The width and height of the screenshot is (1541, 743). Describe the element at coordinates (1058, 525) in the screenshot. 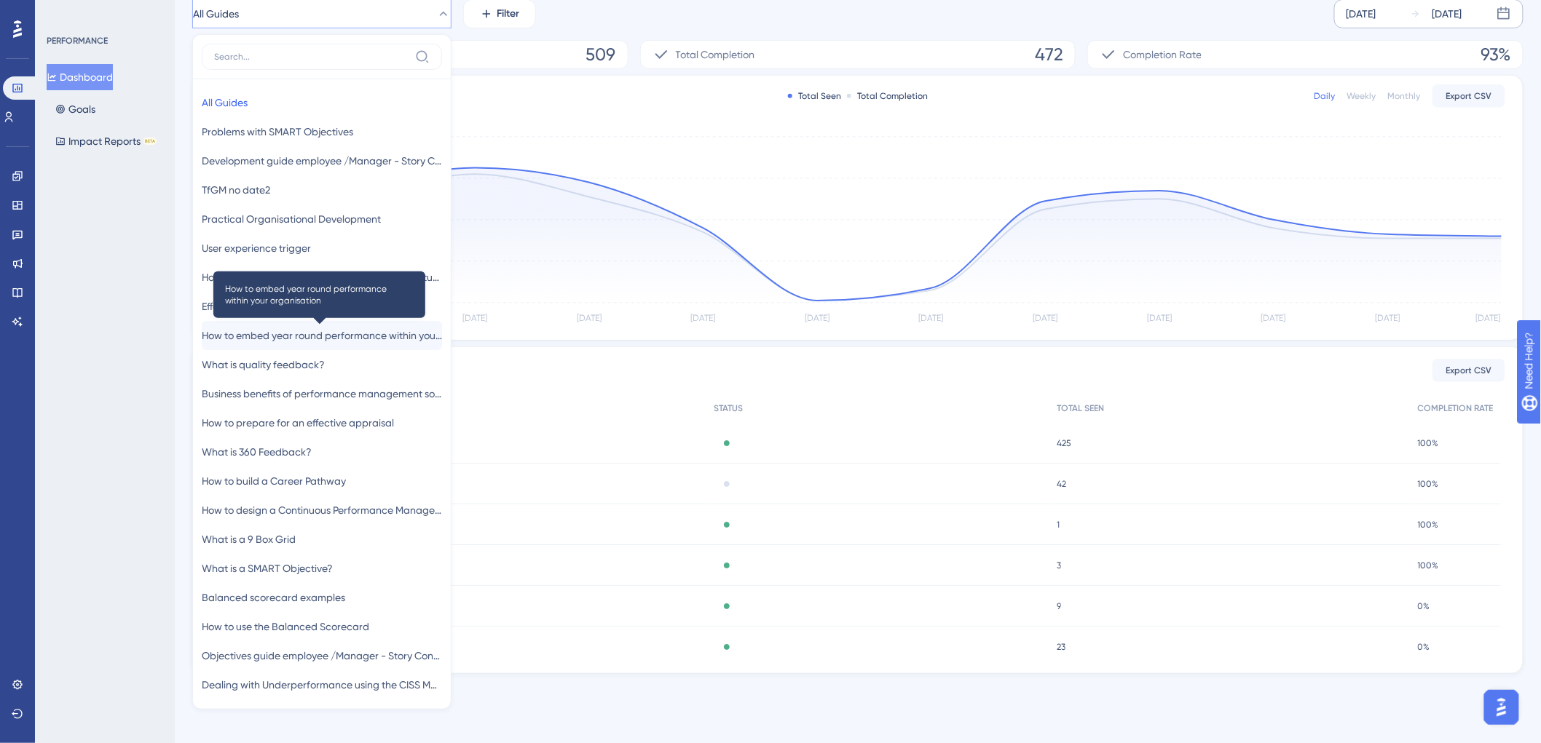

I see `span: 1` at that location.